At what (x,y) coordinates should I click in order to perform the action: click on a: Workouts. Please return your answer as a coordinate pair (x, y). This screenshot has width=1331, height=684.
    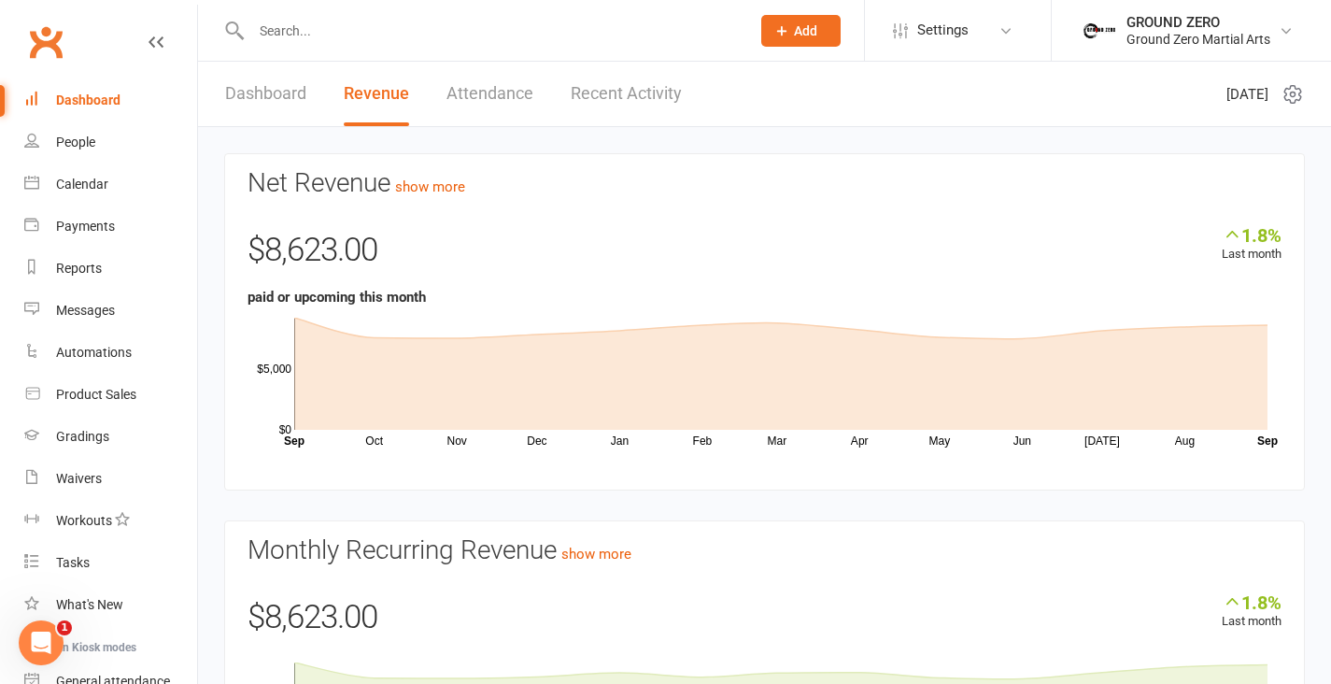
    Looking at the image, I should click on (110, 520).